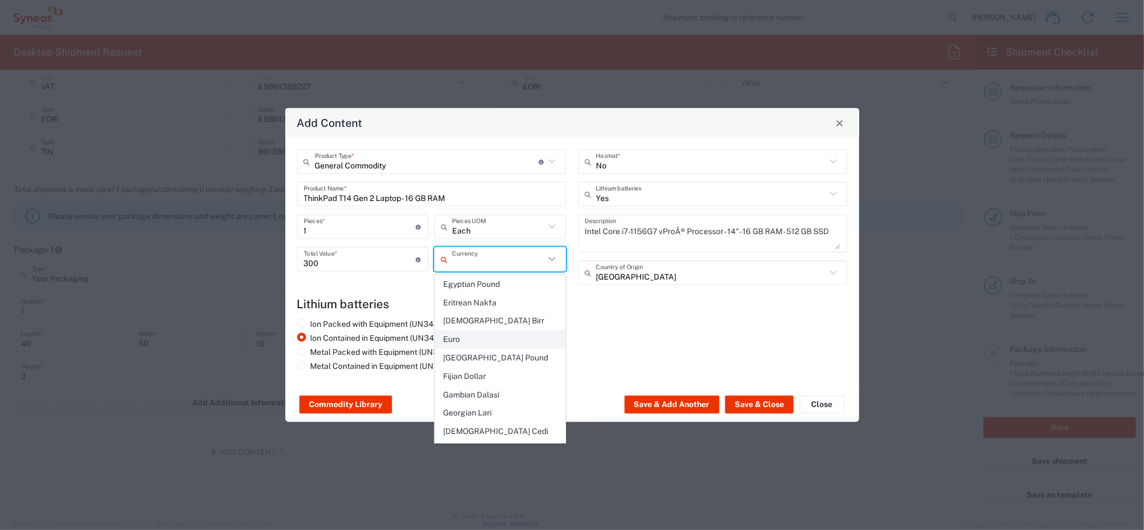  I want to click on h4: Add Content, so click(329, 122).